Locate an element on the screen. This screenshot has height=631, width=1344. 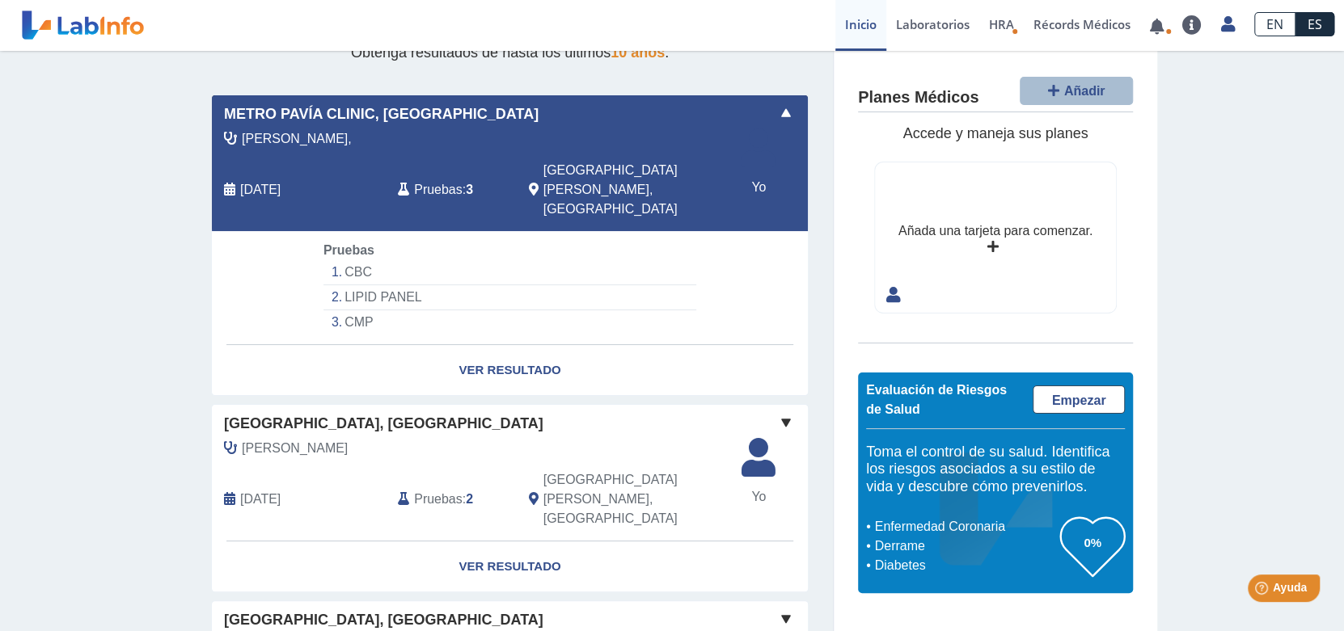
a: ES is located at coordinates (1315, 24).